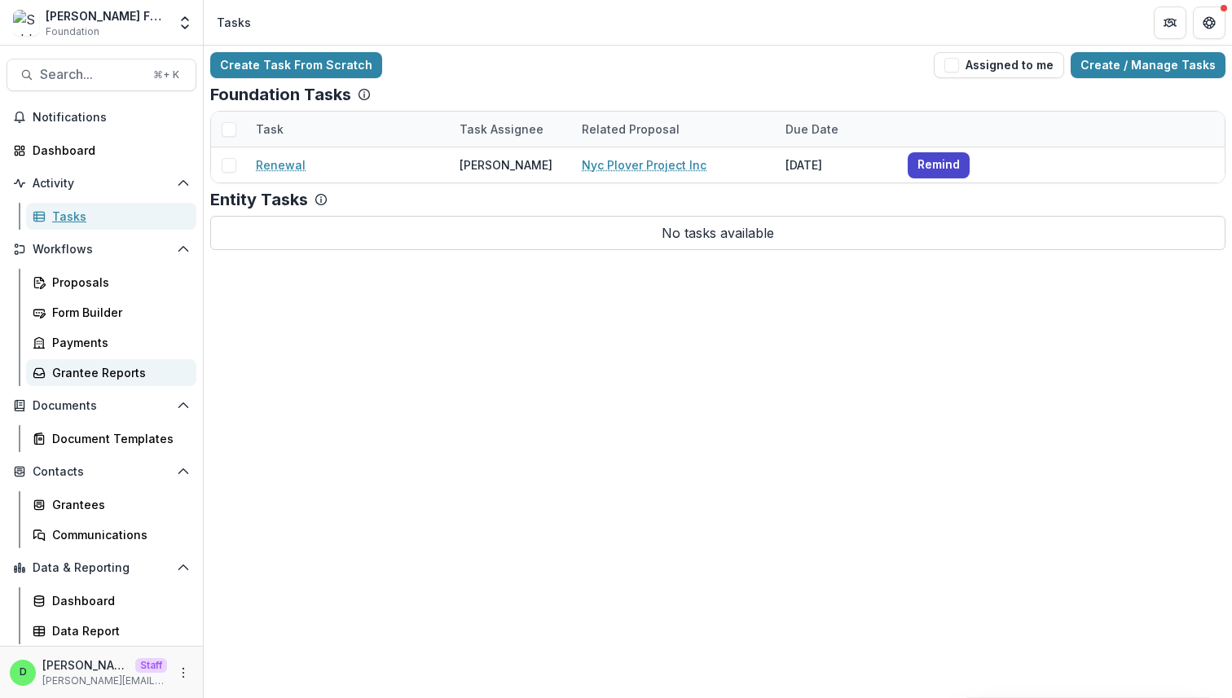 The height and width of the screenshot is (698, 1232). What do you see at coordinates (101, 75) in the screenshot?
I see `button: Search...` at bounding box center [101, 75].